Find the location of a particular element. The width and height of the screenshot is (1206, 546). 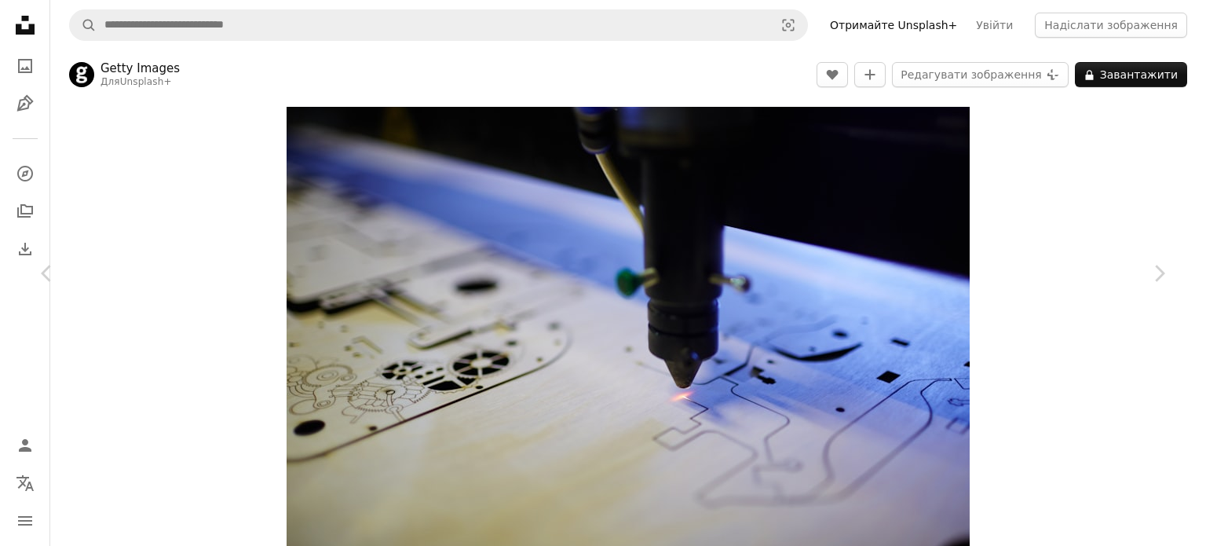

a: Фотографії is located at coordinates (25, 66).